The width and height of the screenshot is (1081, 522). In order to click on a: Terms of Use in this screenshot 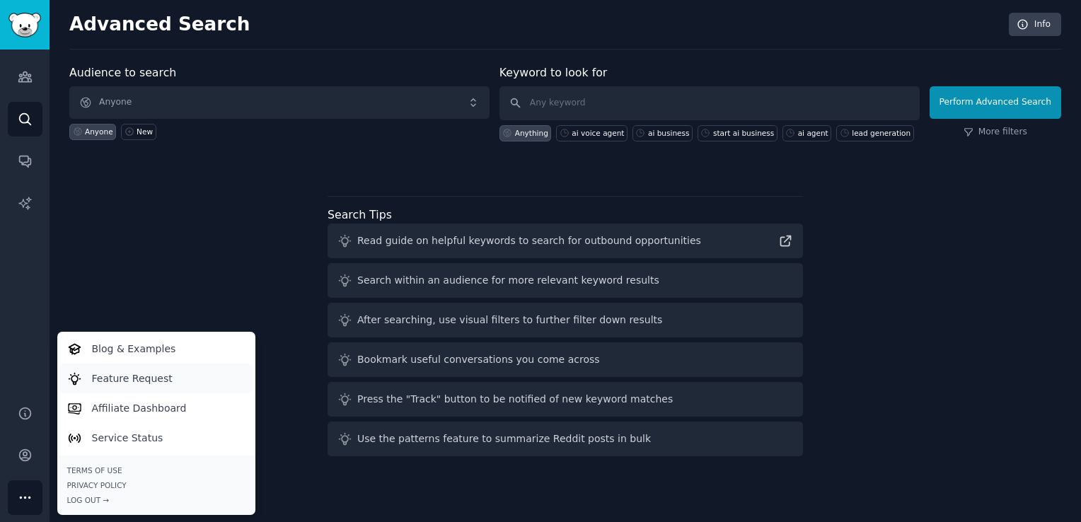, I will do `click(156, 470)`.